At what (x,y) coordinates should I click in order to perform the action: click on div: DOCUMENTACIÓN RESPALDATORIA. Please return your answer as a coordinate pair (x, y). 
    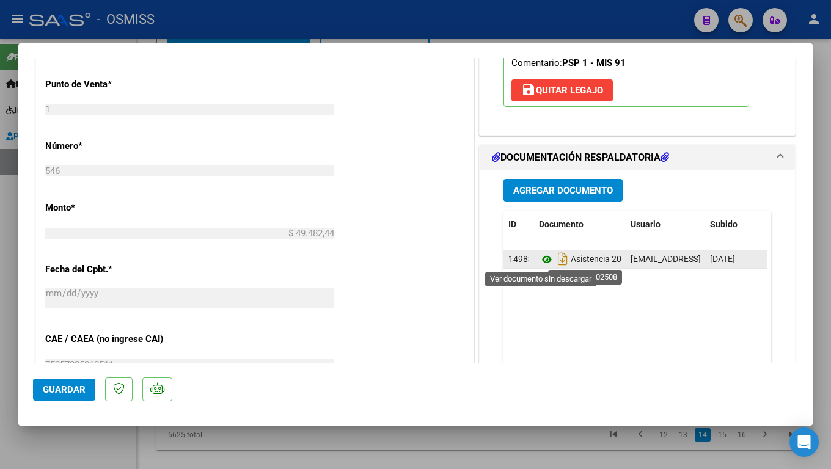
    Looking at the image, I should click on (637, 296).